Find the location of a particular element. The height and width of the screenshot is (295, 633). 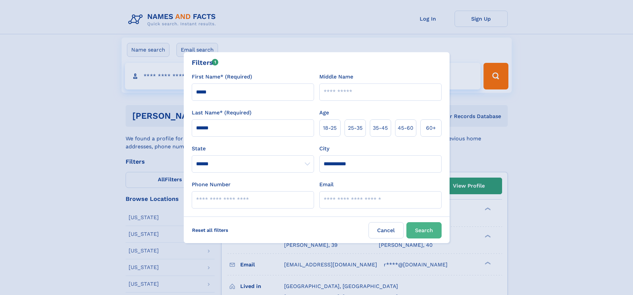

span: 25‑35 is located at coordinates (355, 128).